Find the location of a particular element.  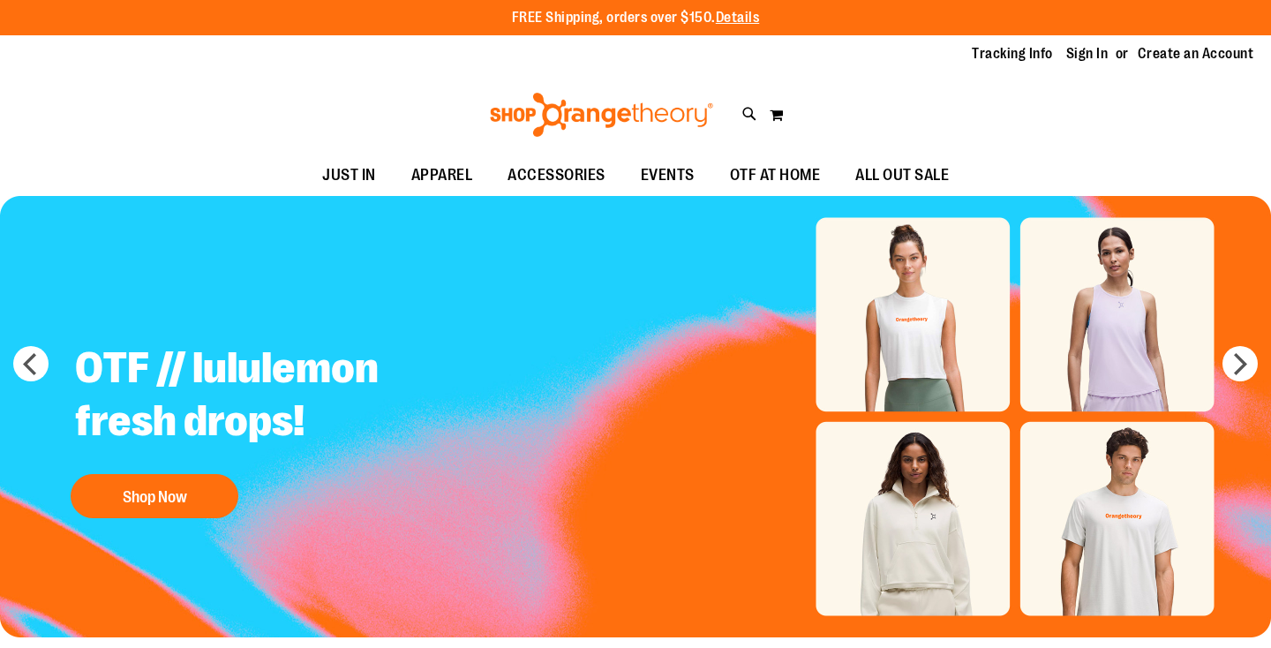

span: ALL OUT SALE is located at coordinates (902, 175).